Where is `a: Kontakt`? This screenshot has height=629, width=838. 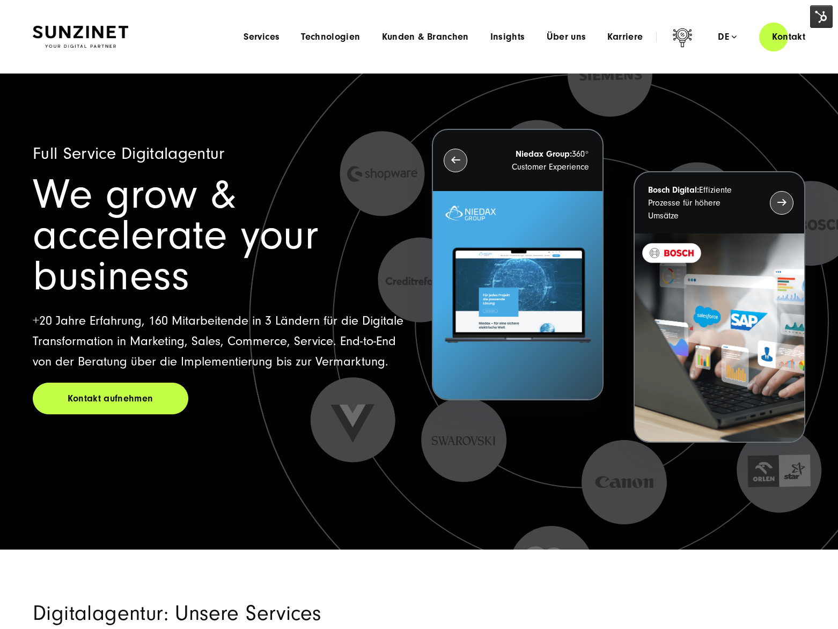 a: Kontakt is located at coordinates (789, 36).